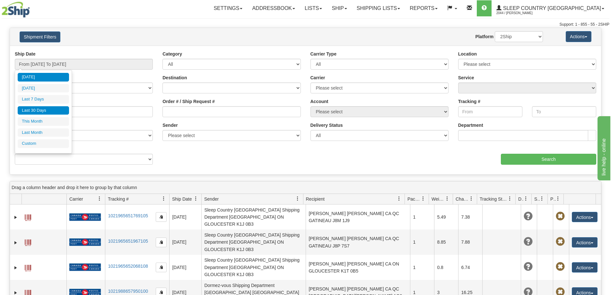  What do you see at coordinates (128, 216) in the screenshot?
I see `a: 1021965651769105` at bounding box center [128, 216].